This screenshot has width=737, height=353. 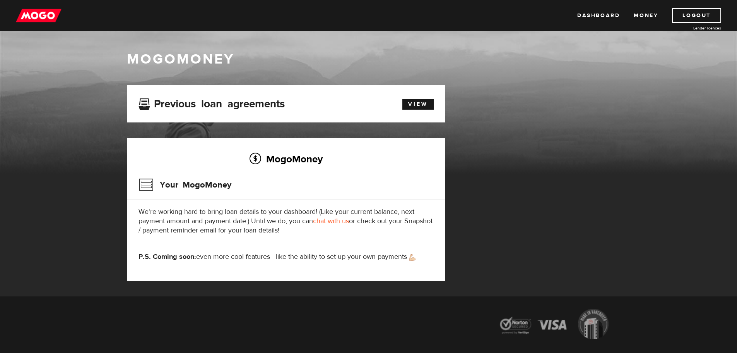 What do you see at coordinates (185, 185) in the screenshot?
I see `h3: Your MogoMoney` at bounding box center [185, 185].